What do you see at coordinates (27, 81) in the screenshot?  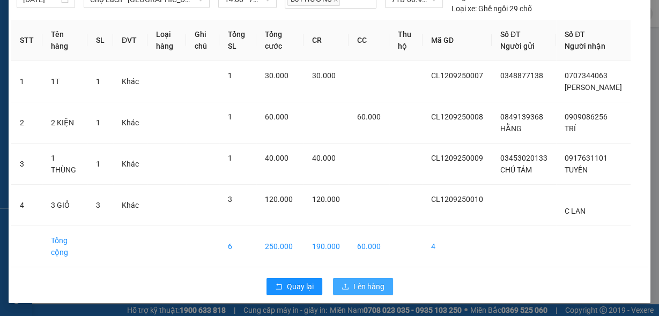 I see `td: 1` at bounding box center [27, 81].